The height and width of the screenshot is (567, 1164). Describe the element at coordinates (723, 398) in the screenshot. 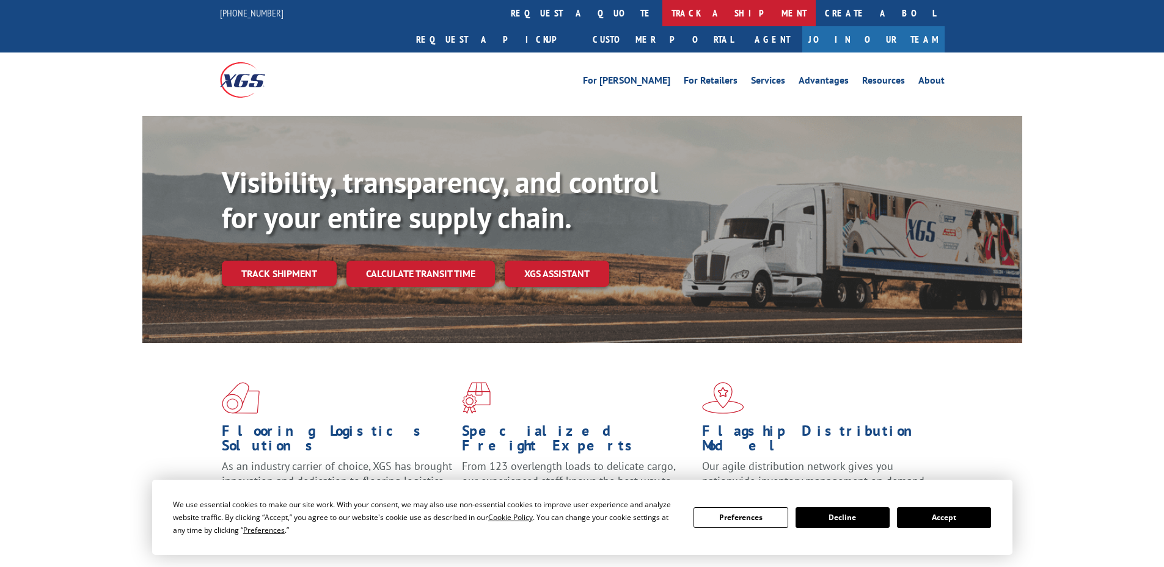

I see `img: xgs-icon-flagship-distribution-model-red` at that location.